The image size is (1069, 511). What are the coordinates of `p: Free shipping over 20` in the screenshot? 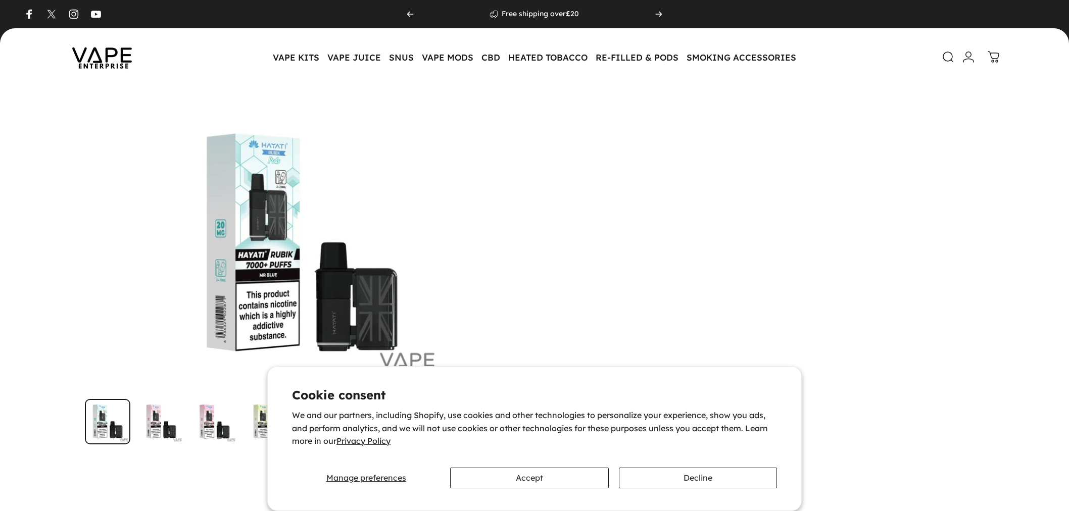 It's located at (540, 14).